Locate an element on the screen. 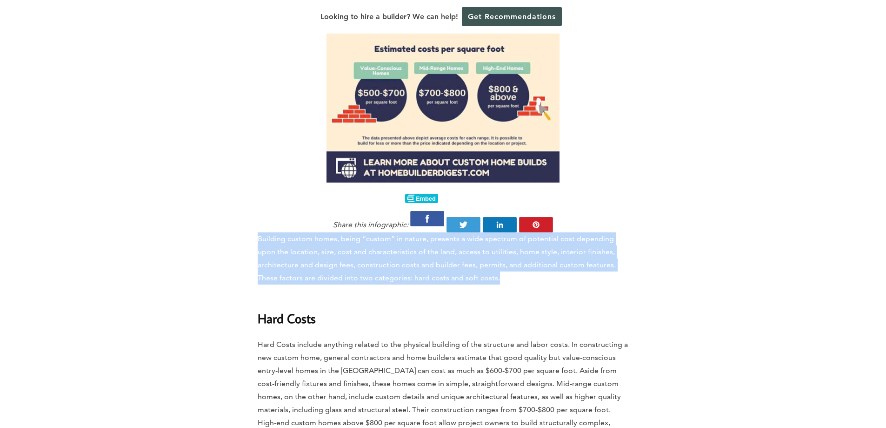 The image size is (886, 428). span: Embed is located at coordinates (21, 5).